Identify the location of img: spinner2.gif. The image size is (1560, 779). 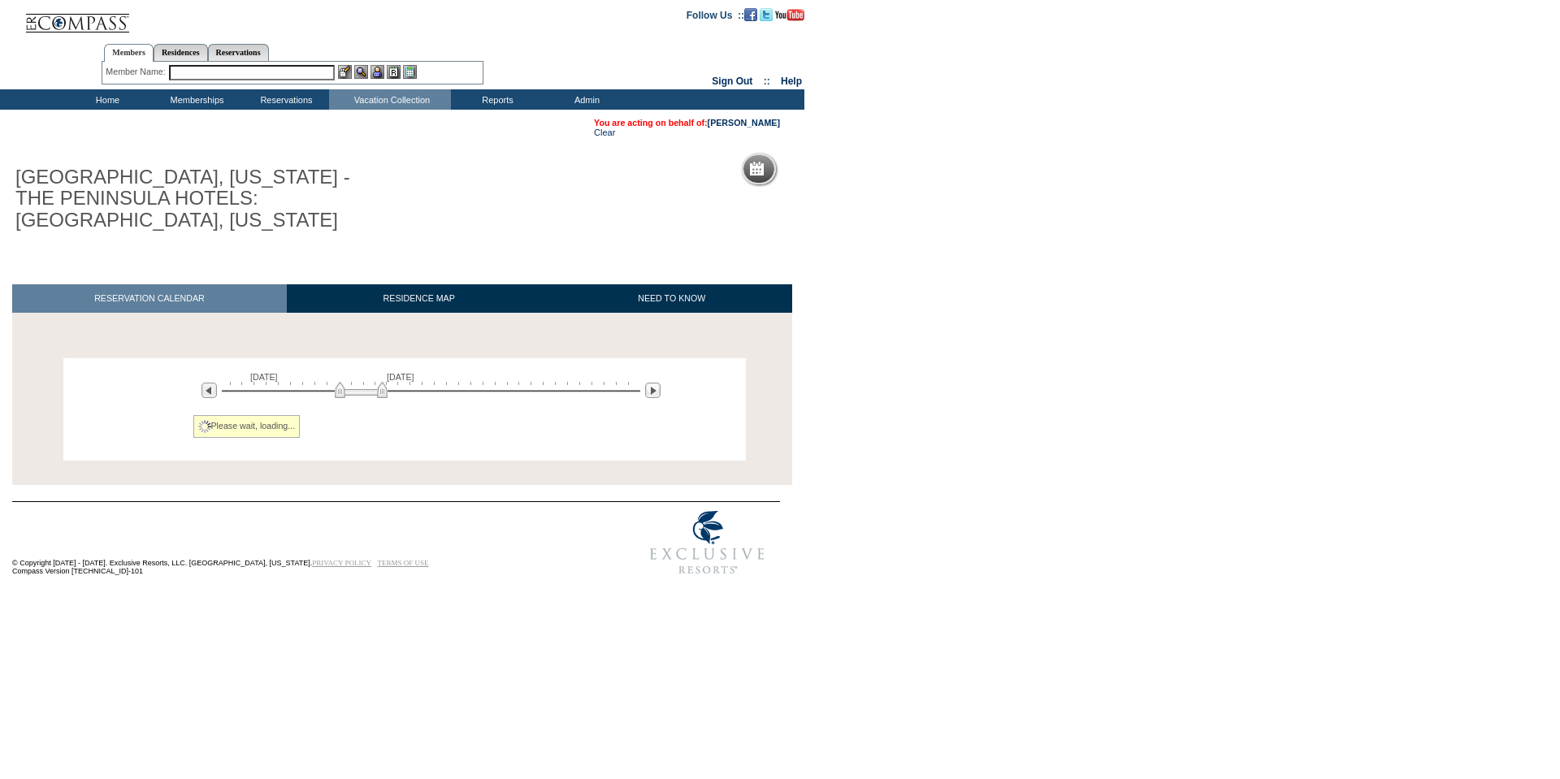
(205, 427).